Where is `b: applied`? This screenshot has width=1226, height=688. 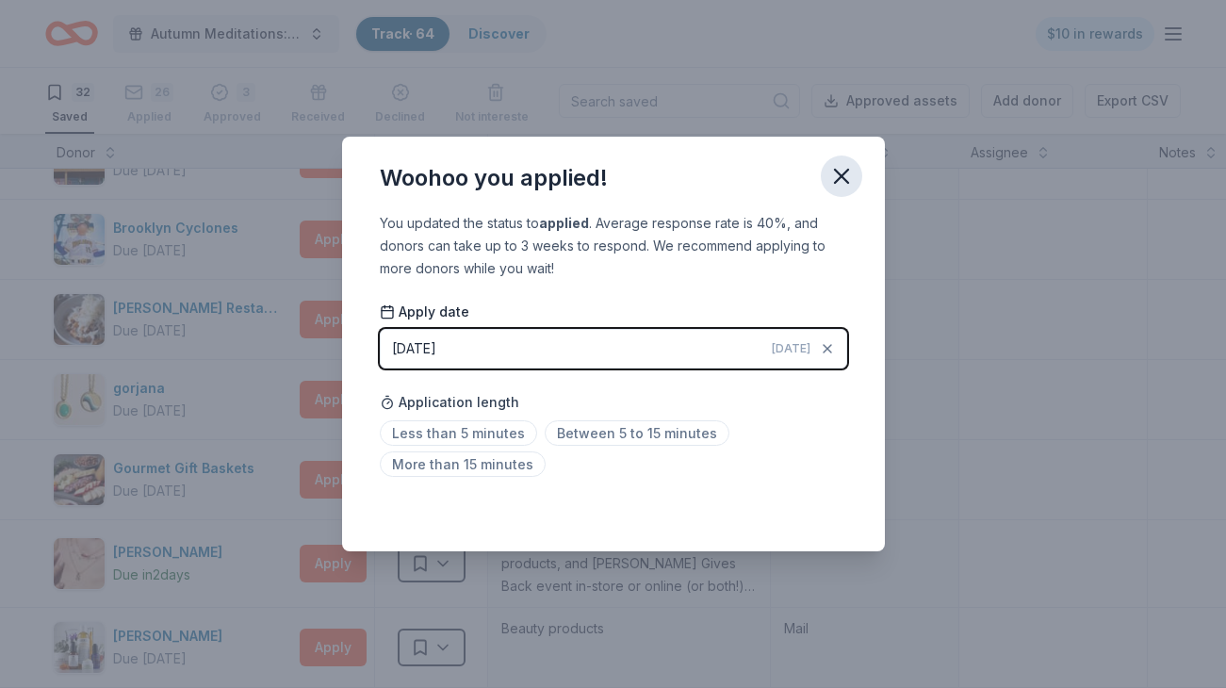
b: applied is located at coordinates (564, 222).